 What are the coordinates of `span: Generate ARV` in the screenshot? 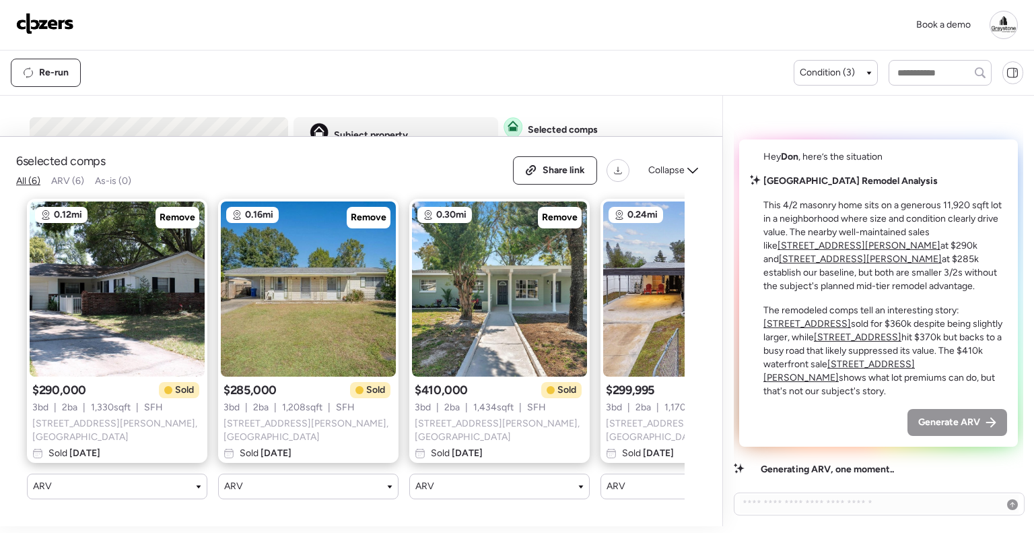 It's located at (949, 422).